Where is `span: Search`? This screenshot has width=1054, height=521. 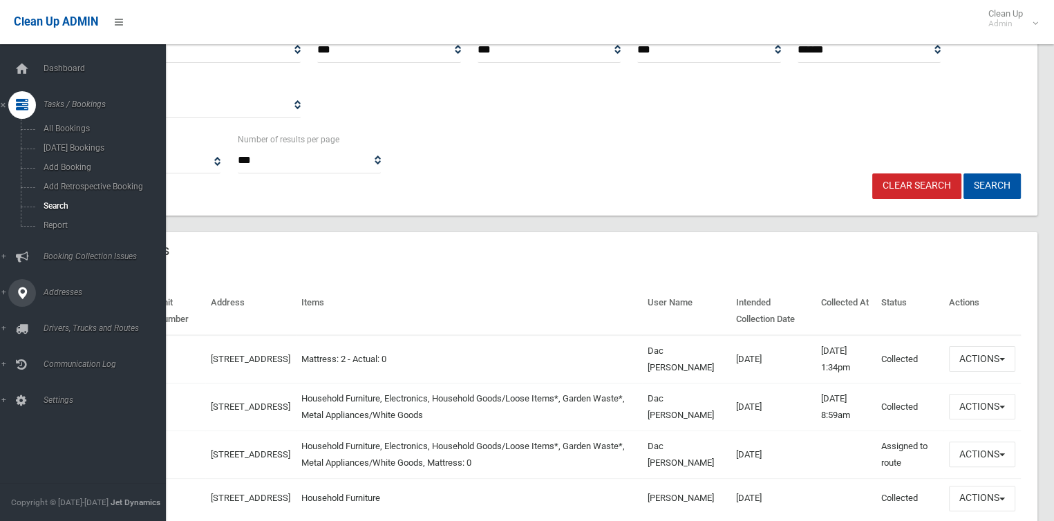 span: Search is located at coordinates (102, 206).